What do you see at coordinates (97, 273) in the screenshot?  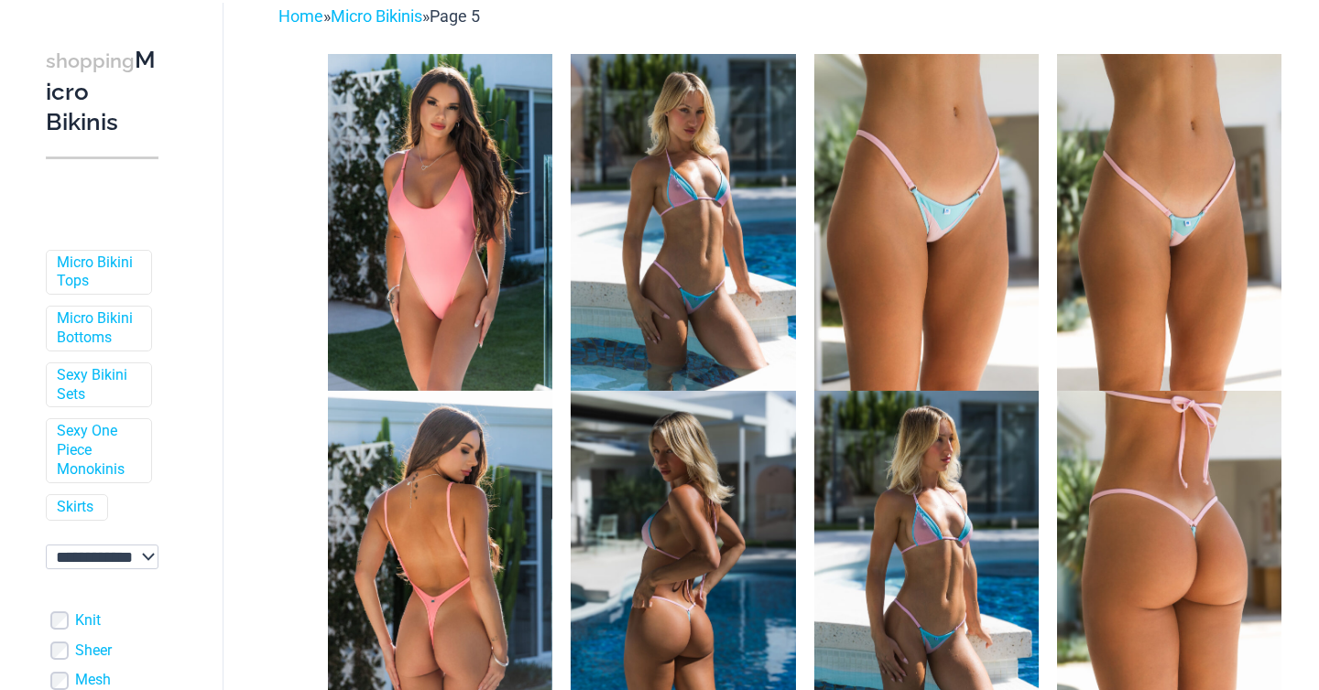 I see `a: Micro Bikini Tops` at bounding box center [97, 273].